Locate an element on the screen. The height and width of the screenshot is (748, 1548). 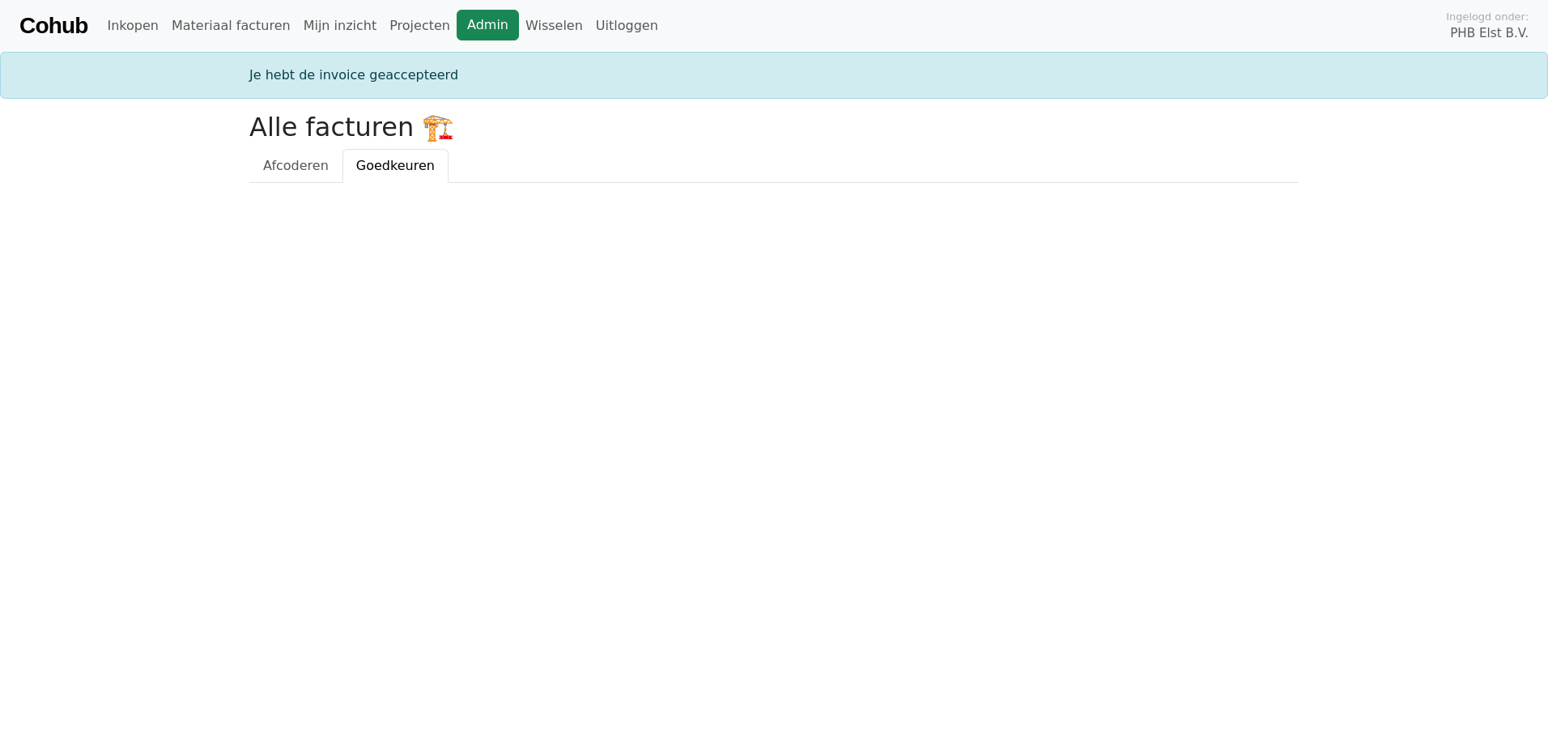
h2: Alle facturen 🏗️ is located at coordinates (774, 127).